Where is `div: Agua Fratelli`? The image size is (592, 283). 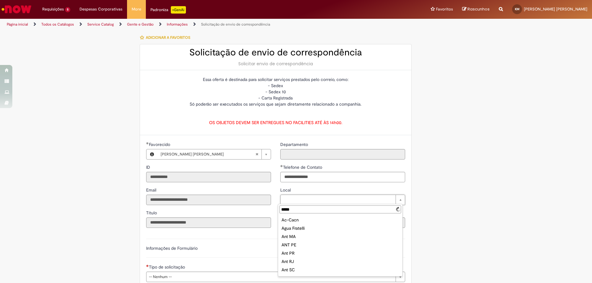
div: Agua Fratelli is located at coordinates (340, 228).